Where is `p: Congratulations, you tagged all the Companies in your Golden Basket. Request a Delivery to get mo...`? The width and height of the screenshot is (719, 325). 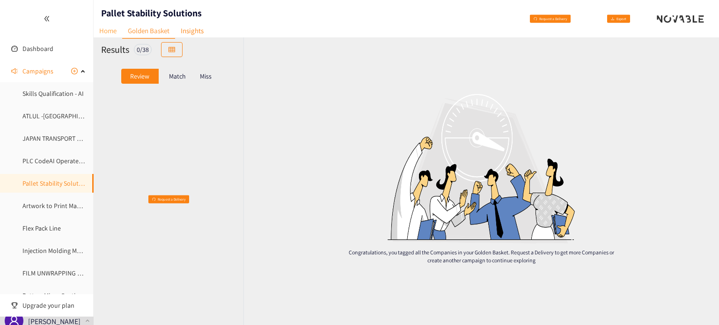
p: Congratulations, you tagged all the Companies in your Golden Basket. Request a Delivery to get mo... is located at coordinates (481, 257).